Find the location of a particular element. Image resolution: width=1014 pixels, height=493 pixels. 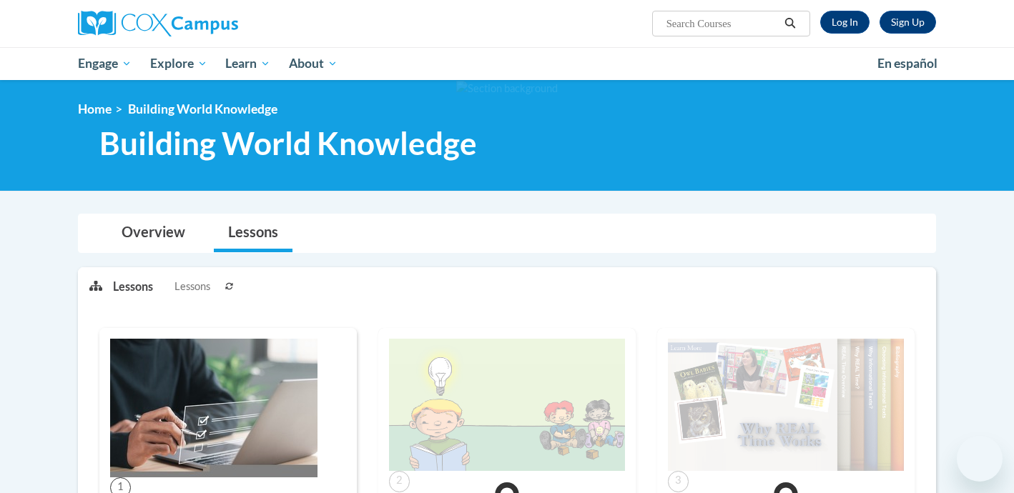

a: Cox Campus is located at coordinates (214, 24).